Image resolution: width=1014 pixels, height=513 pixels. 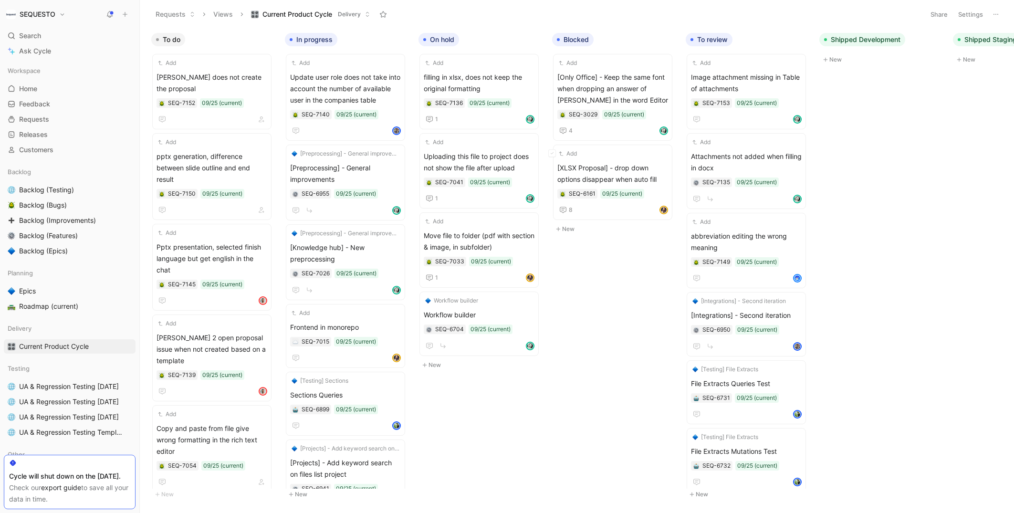 I want to click on button: New, so click(x=615, y=229).